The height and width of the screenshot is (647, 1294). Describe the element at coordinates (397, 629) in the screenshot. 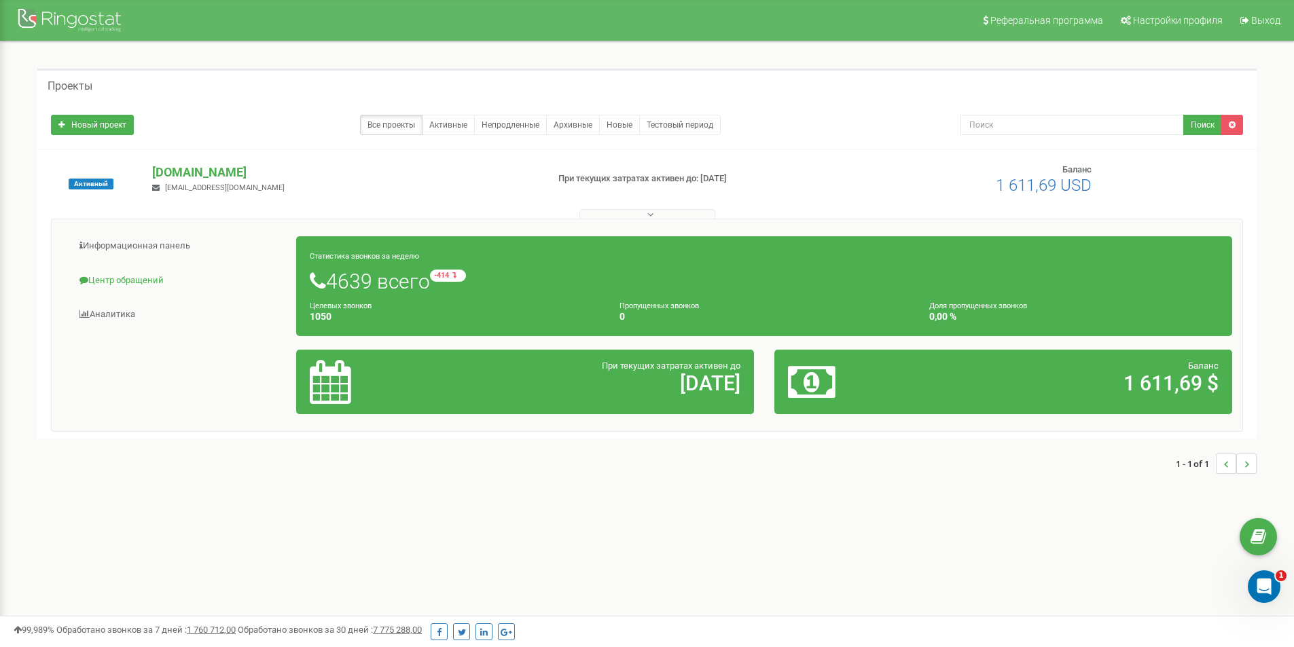

I see `u: 7 775 288,00` at that location.